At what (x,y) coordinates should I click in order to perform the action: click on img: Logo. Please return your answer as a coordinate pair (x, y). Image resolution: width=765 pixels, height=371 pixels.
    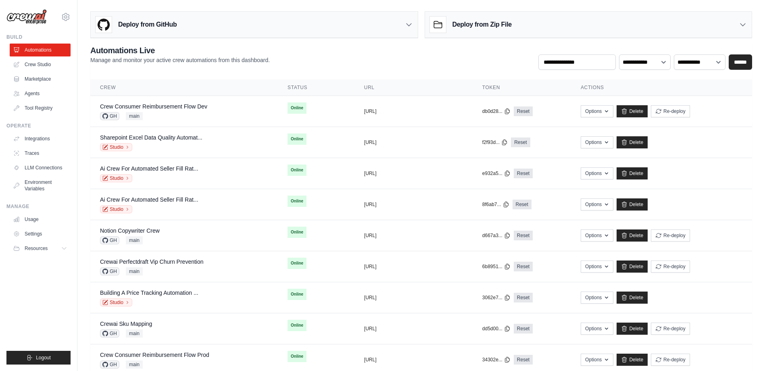
    Looking at the image, I should click on (27, 17).